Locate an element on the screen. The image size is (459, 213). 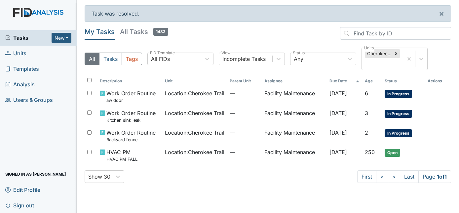
span: 2 is located at coordinates (366, 132).